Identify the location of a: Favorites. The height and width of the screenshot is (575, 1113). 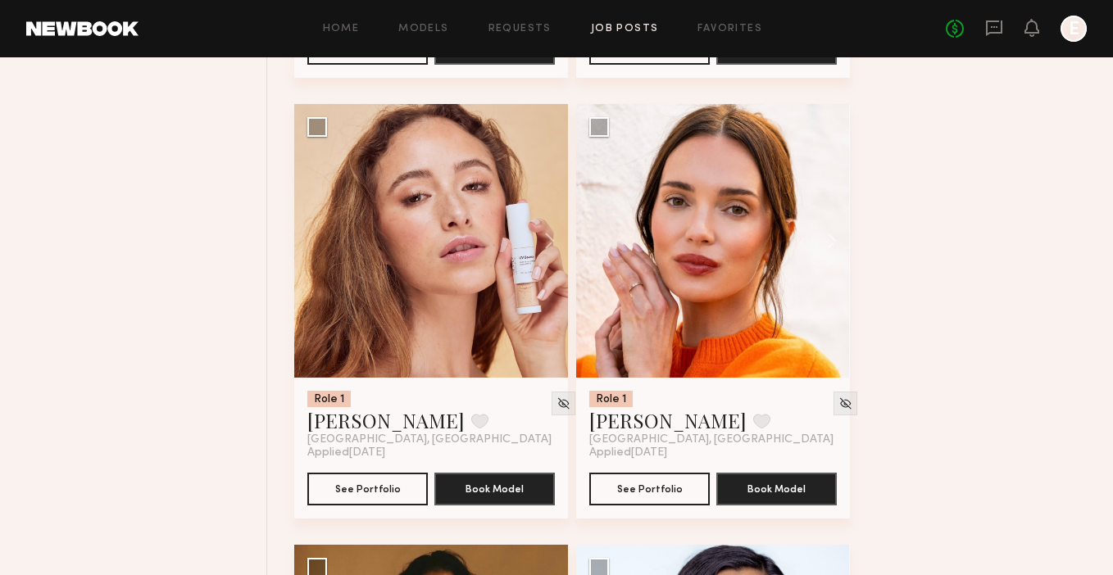
(730, 29).